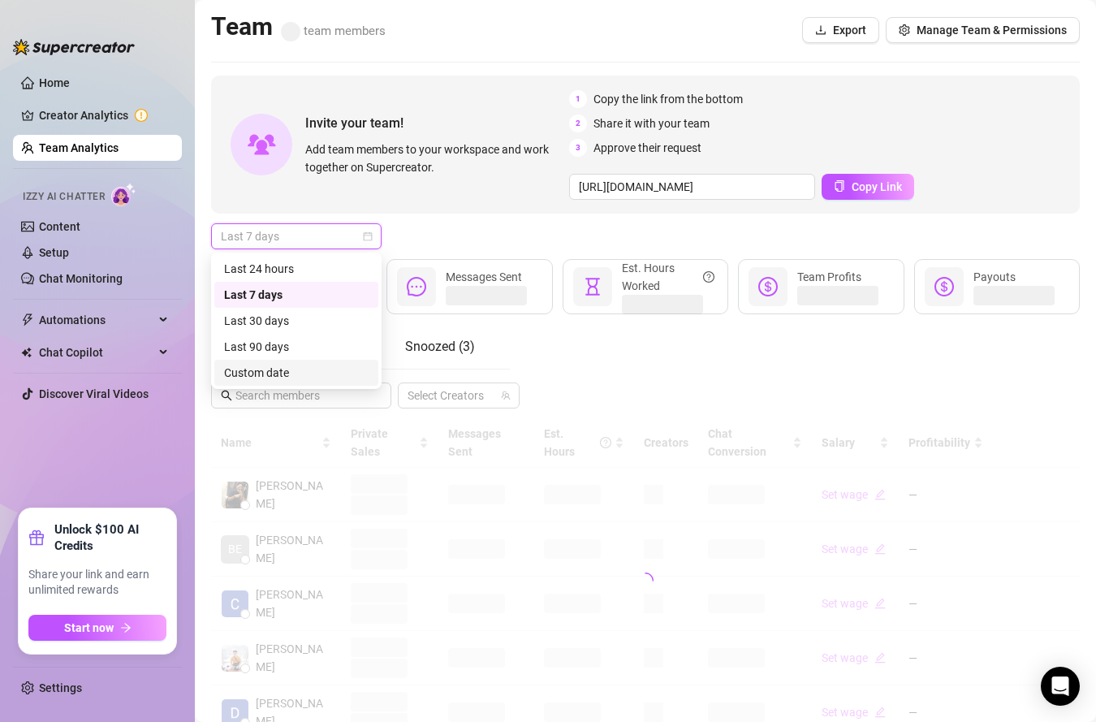 The width and height of the screenshot is (1096, 722). What do you see at coordinates (296, 269) in the screenshot?
I see `div: Last 24 hours` at bounding box center [296, 269].